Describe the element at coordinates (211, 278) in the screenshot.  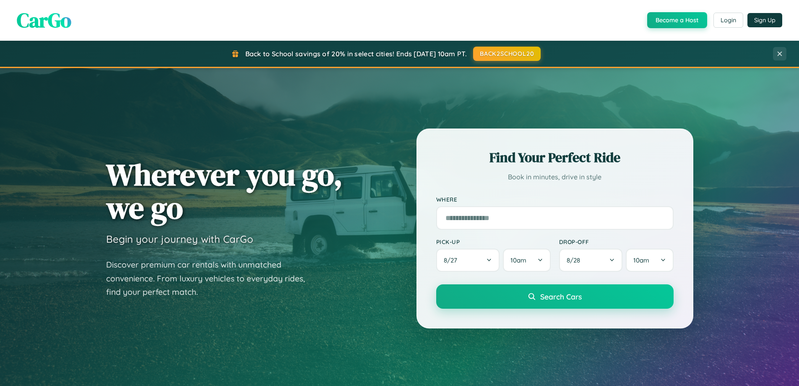
I see `p: Discover premium car rentals with unmatched convenience. From luxury vehicles to everyday rides, ...` at that location.